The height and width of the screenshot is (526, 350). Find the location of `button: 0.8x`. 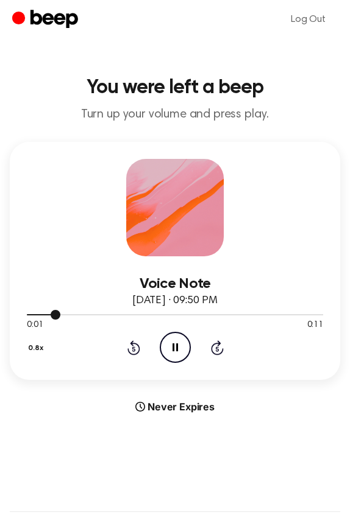

button: 0.8x is located at coordinates (37, 348).